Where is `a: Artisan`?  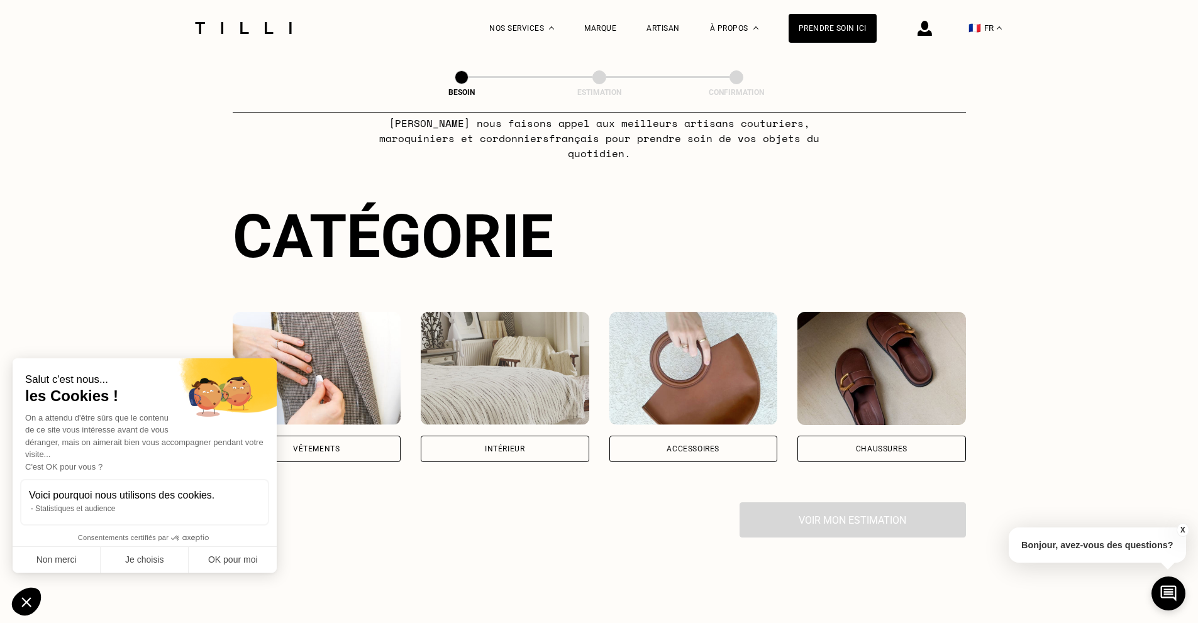 a: Artisan is located at coordinates (663, 28).